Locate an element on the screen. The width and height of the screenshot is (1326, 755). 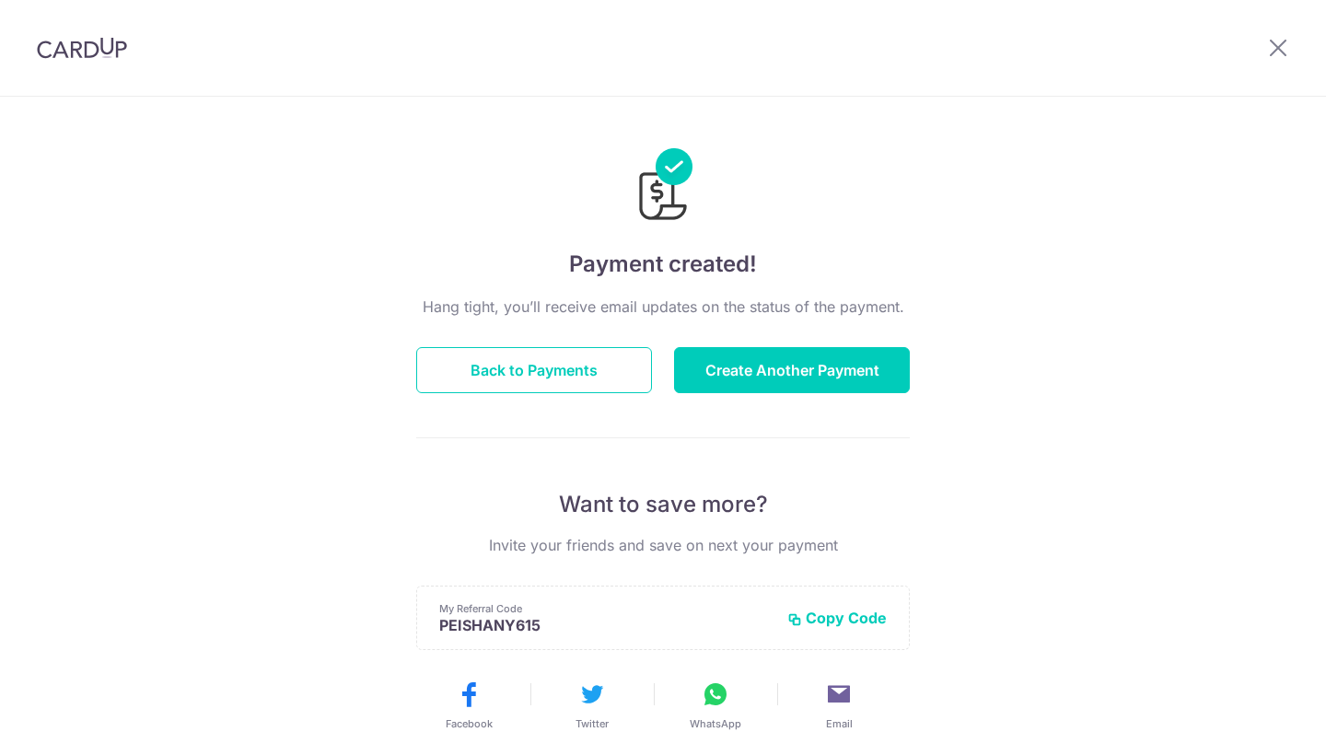
button: Twitter is located at coordinates (592, 705).